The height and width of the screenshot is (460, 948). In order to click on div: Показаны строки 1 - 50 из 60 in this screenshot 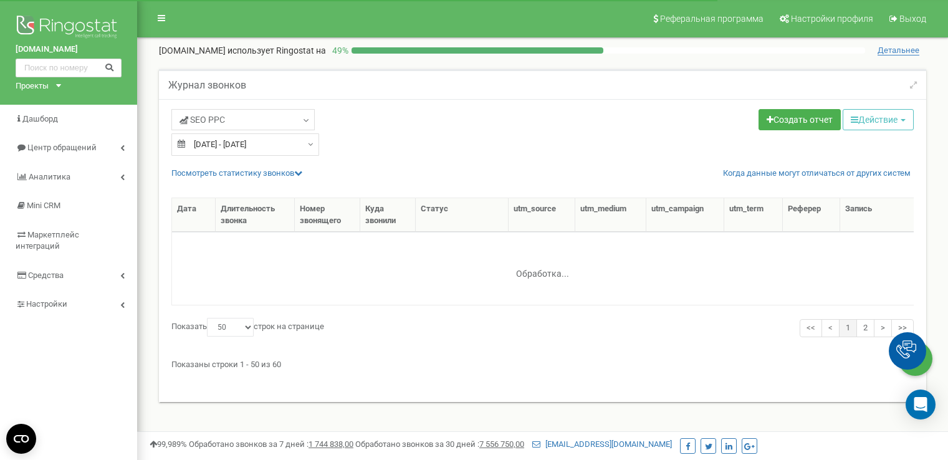, I will do `click(542, 362)`.